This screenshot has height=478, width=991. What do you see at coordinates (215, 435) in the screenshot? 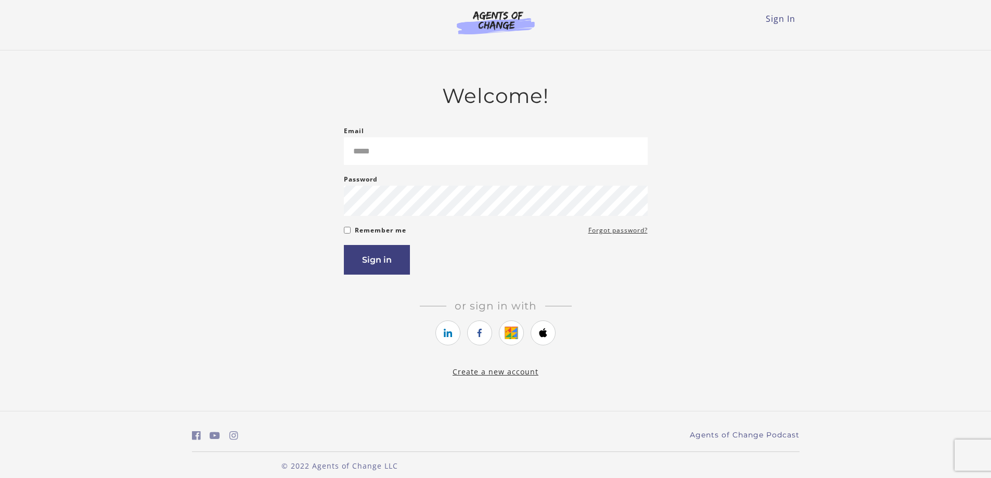
I see `i: https://www.youtube.com/c/AgentsofChangeTestPrepbyMeaganMitchell (Open in a new window)` at bounding box center [215, 435].